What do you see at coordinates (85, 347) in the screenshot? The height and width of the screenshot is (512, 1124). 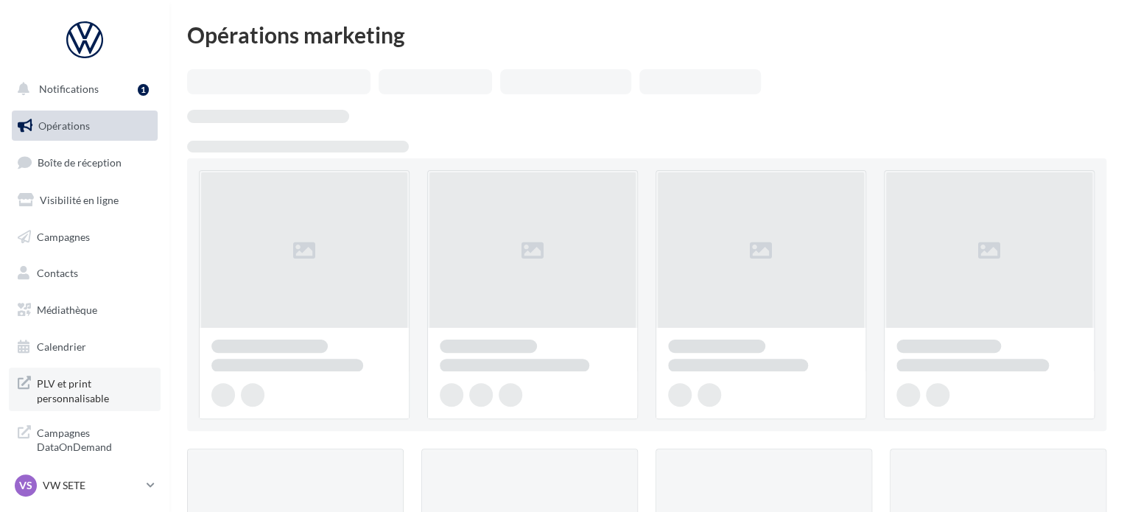 I see `a: Calendrier` at bounding box center [85, 347].